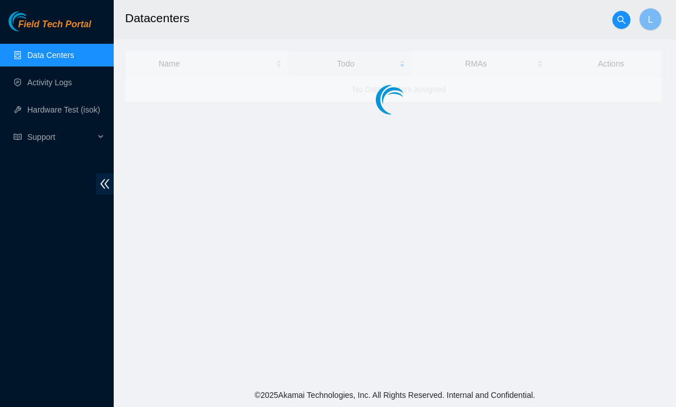 The height and width of the screenshot is (407, 676). What do you see at coordinates (651, 19) in the screenshot?
I see `button: L` at bounding box center [651, 19].